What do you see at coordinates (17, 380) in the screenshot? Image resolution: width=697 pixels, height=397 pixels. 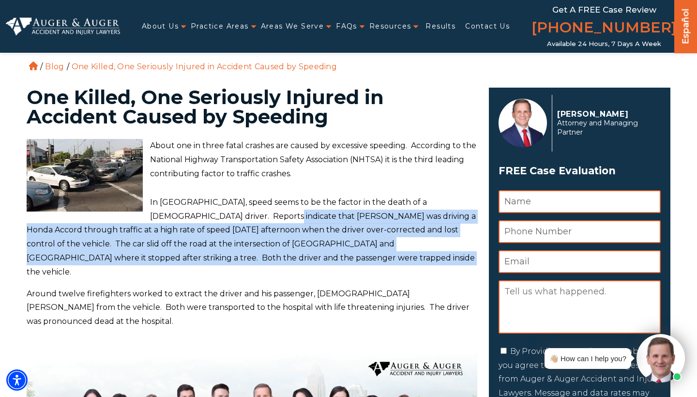 I see `div: Accessibility Menu` at bounding box center [17, 380].